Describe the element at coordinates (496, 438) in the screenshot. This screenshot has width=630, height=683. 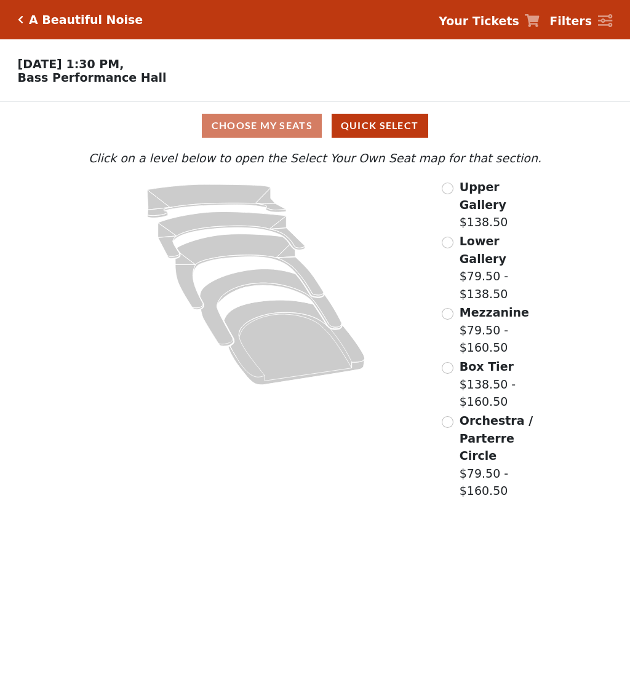
I see `span: Orchestra / Parterre Circle` at that location.